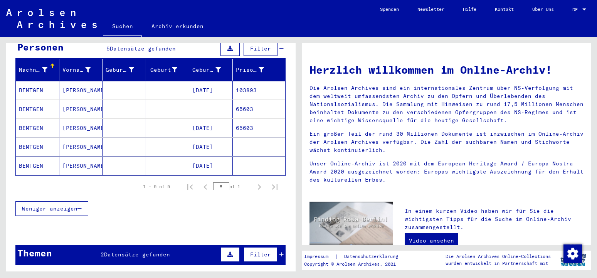  Describe the element at coordinates (446, 70) in the screenshot. I see `h1: Herzlich willkommen im Online-Archiv!` at that location.